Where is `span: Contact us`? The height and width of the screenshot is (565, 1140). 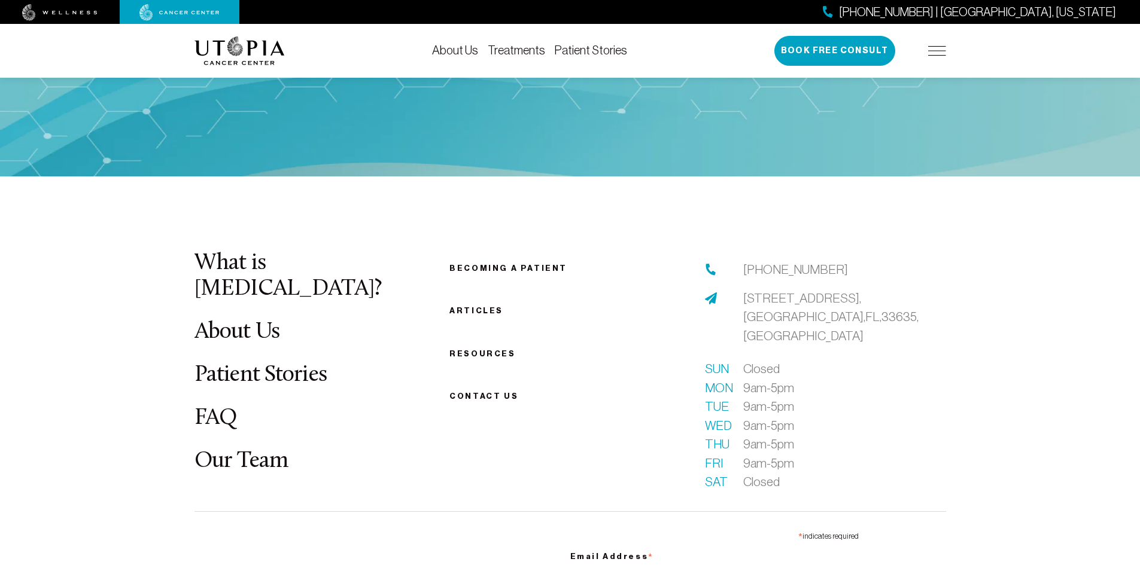
span: Contact us is located at coordinates (483, 396).